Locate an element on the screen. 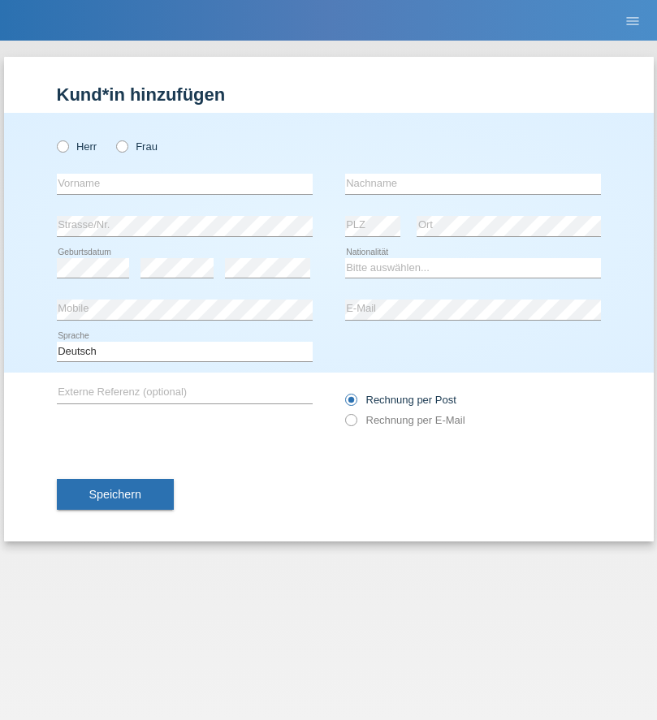 The width and height of the screenshot is (657, 720). label: Frau is located at coordinates (136, 146).